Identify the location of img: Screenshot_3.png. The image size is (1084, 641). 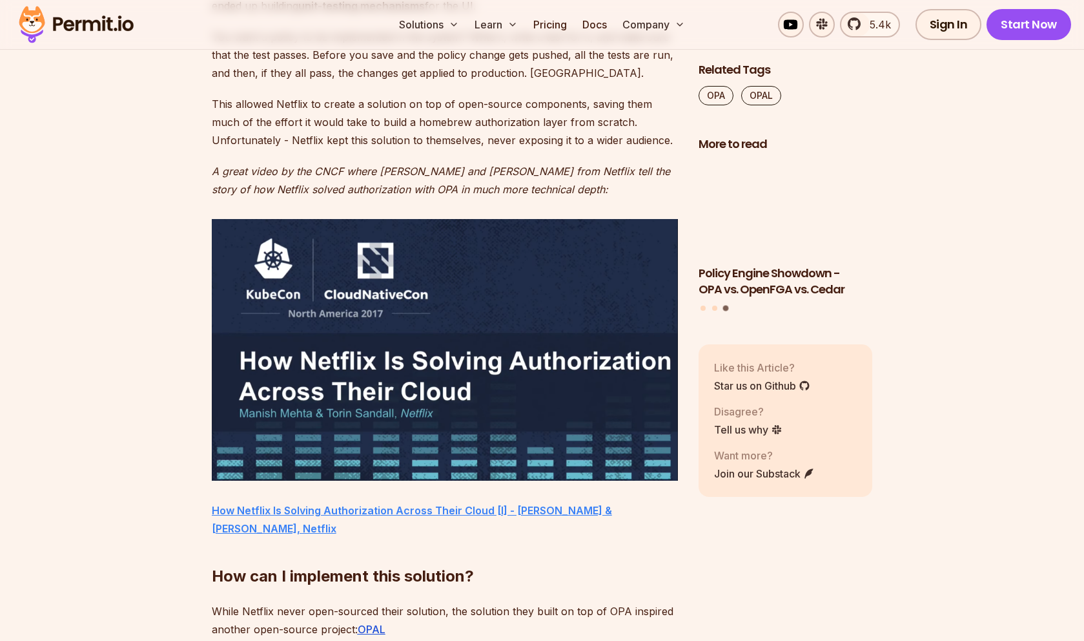
(445, 349).